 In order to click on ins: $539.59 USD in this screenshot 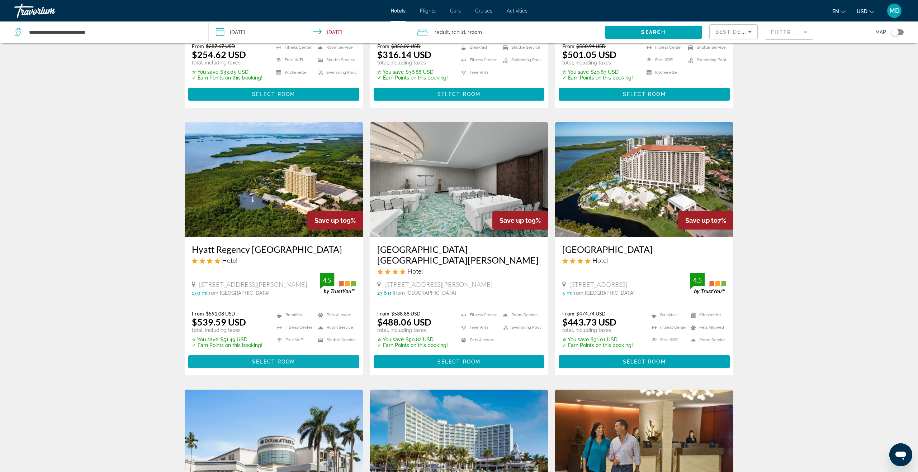, I will do `click(219, 322)`.